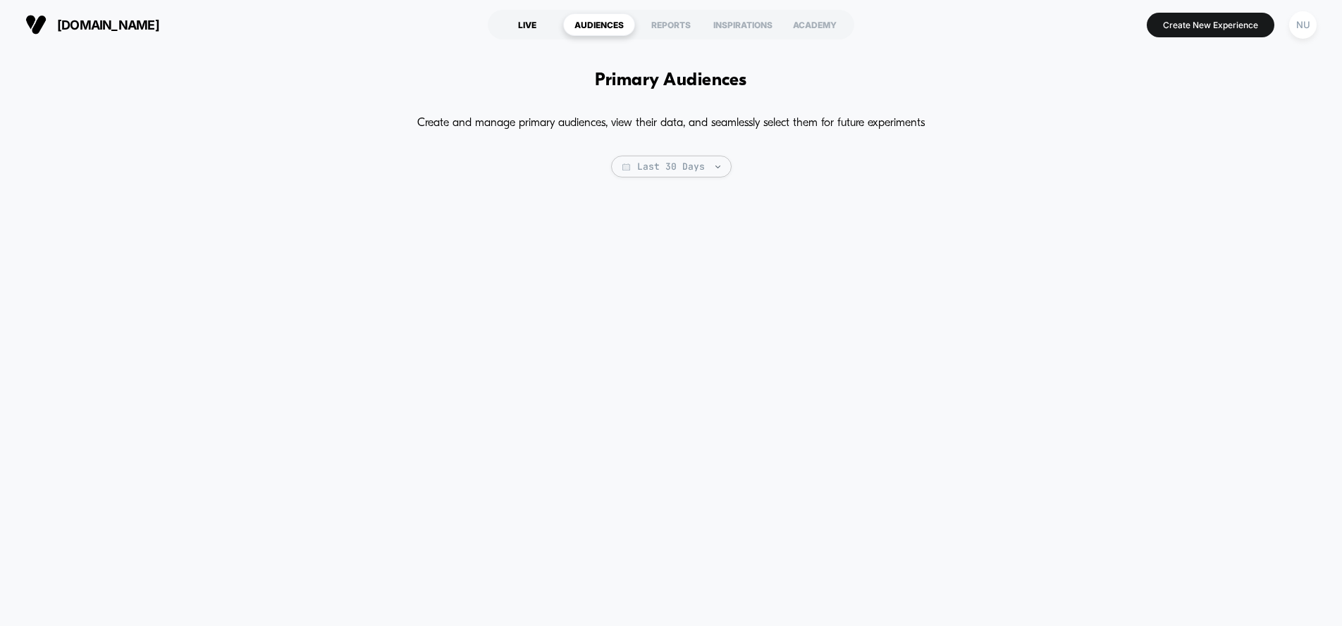 The width and height of the screenshot is (1342, 626). What do you see at coordinates (670, 80) in the screenshot?
I see `h1: Primary Audiences` at bounding box center [670, 80].